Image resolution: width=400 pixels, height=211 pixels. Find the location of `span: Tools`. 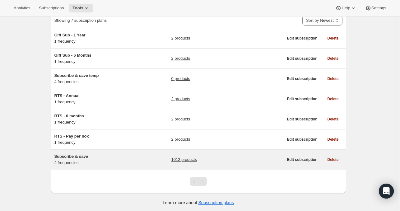

span: Tools is located at coordinates (78, 8).